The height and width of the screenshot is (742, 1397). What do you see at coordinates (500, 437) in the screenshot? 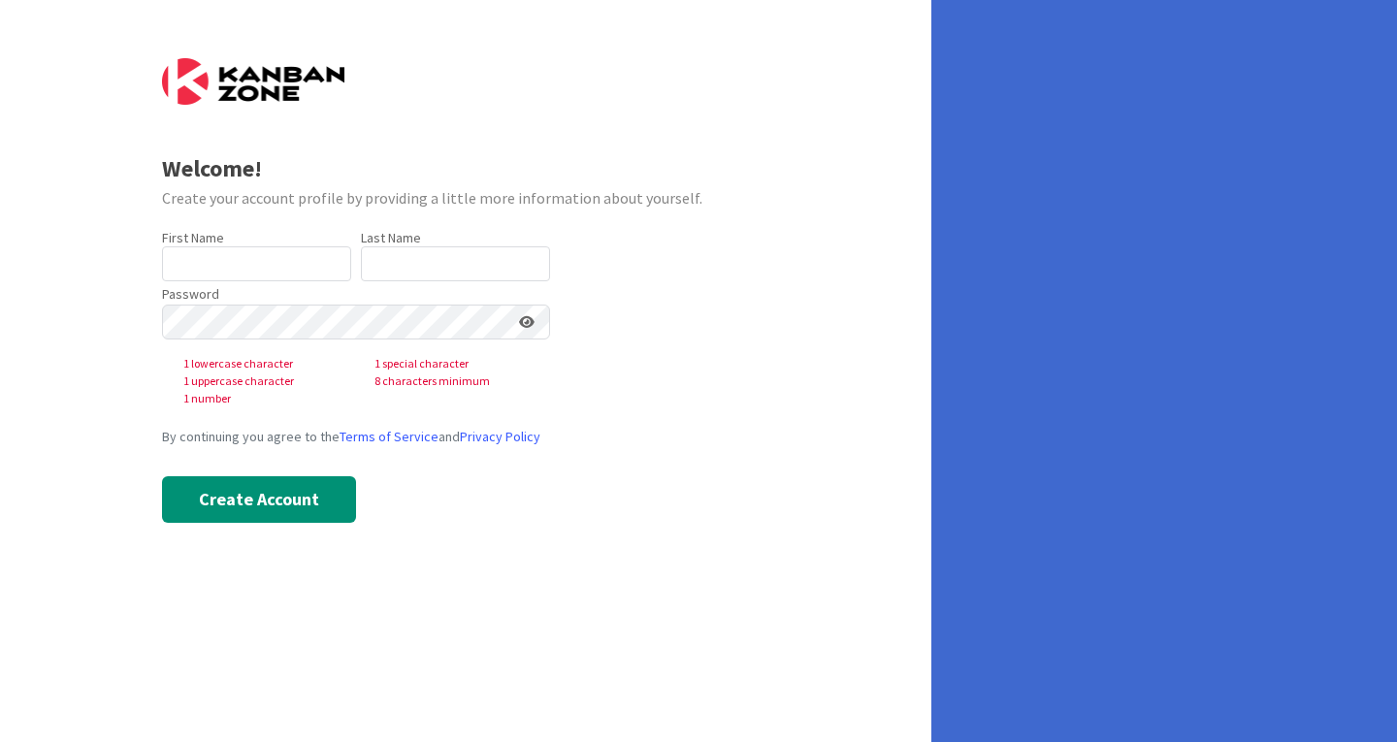
I see `a: Privacy Policy` at bounding box center [500, 437].